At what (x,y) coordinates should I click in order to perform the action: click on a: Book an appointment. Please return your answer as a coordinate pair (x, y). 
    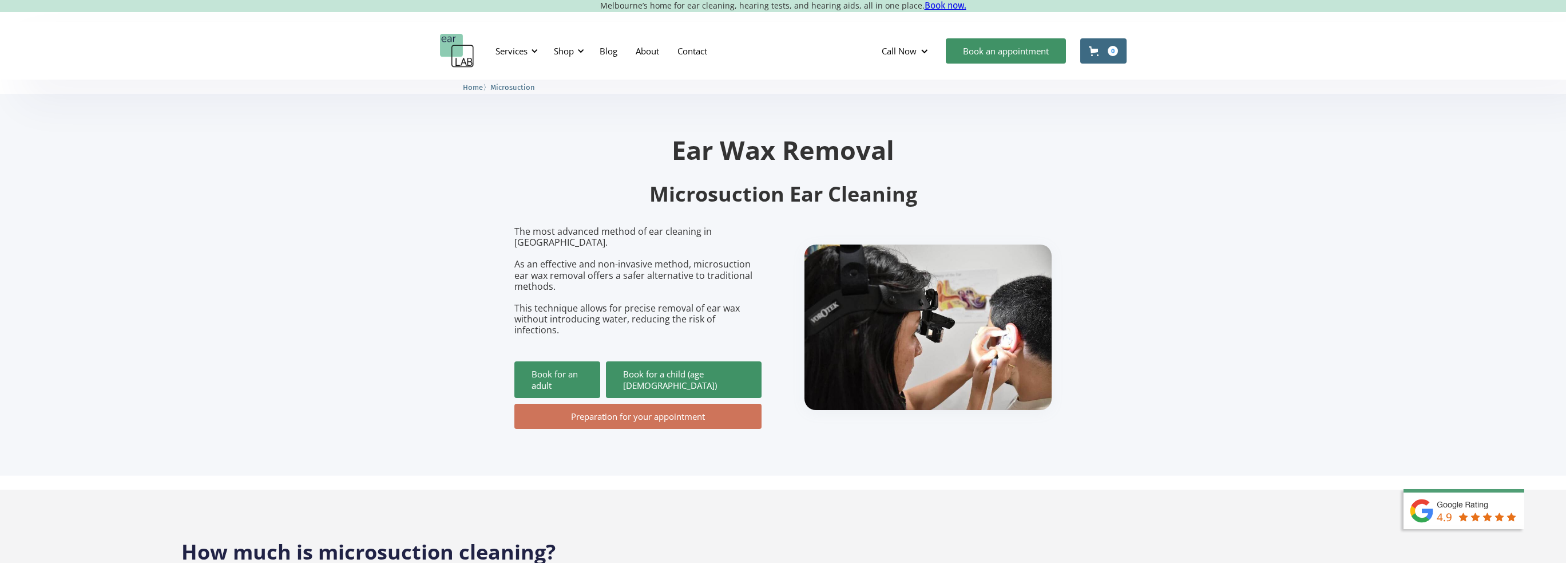
    Looking at the image, I should click on (1006, 51).